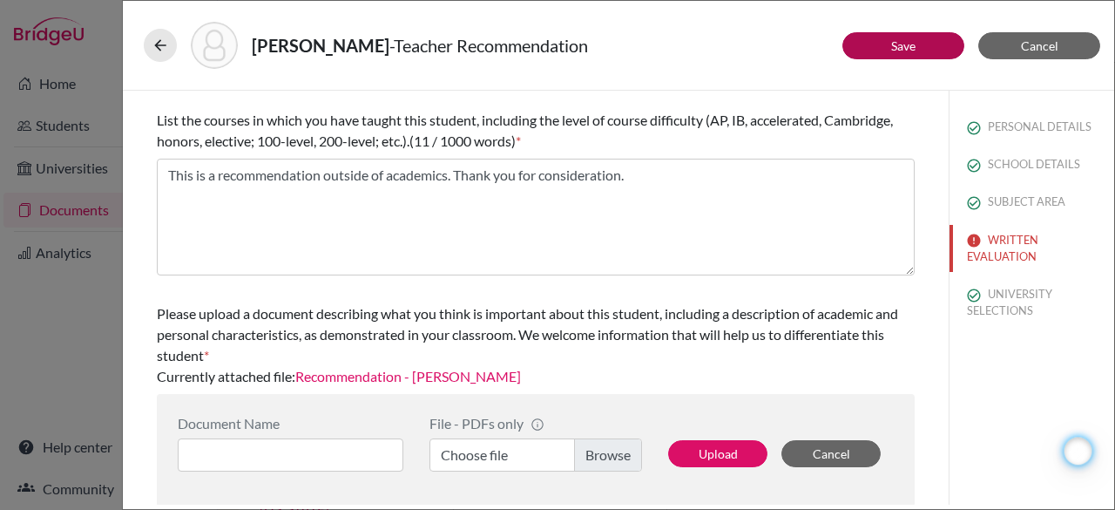 This screenshot has height=510, width=1115. Describe the element at coordinates (1032, 126) in the screenshot. I see `button: PERSONAL DETAILS` at that location.